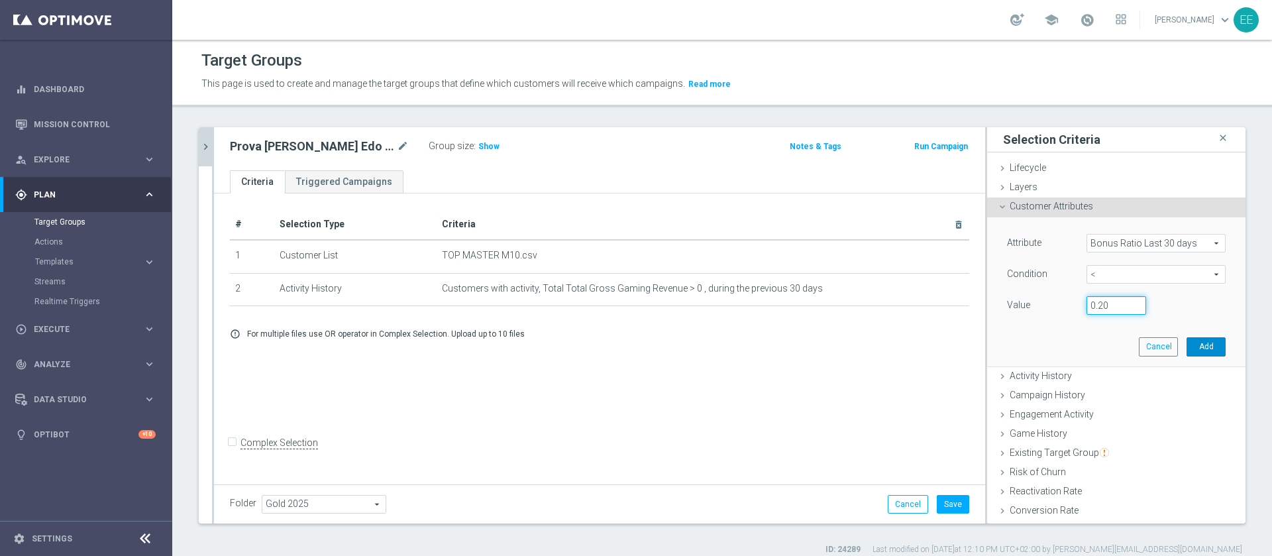  I want to click on button: gps_fixed Plan keyboard_arrow_right, so click(85, 195).